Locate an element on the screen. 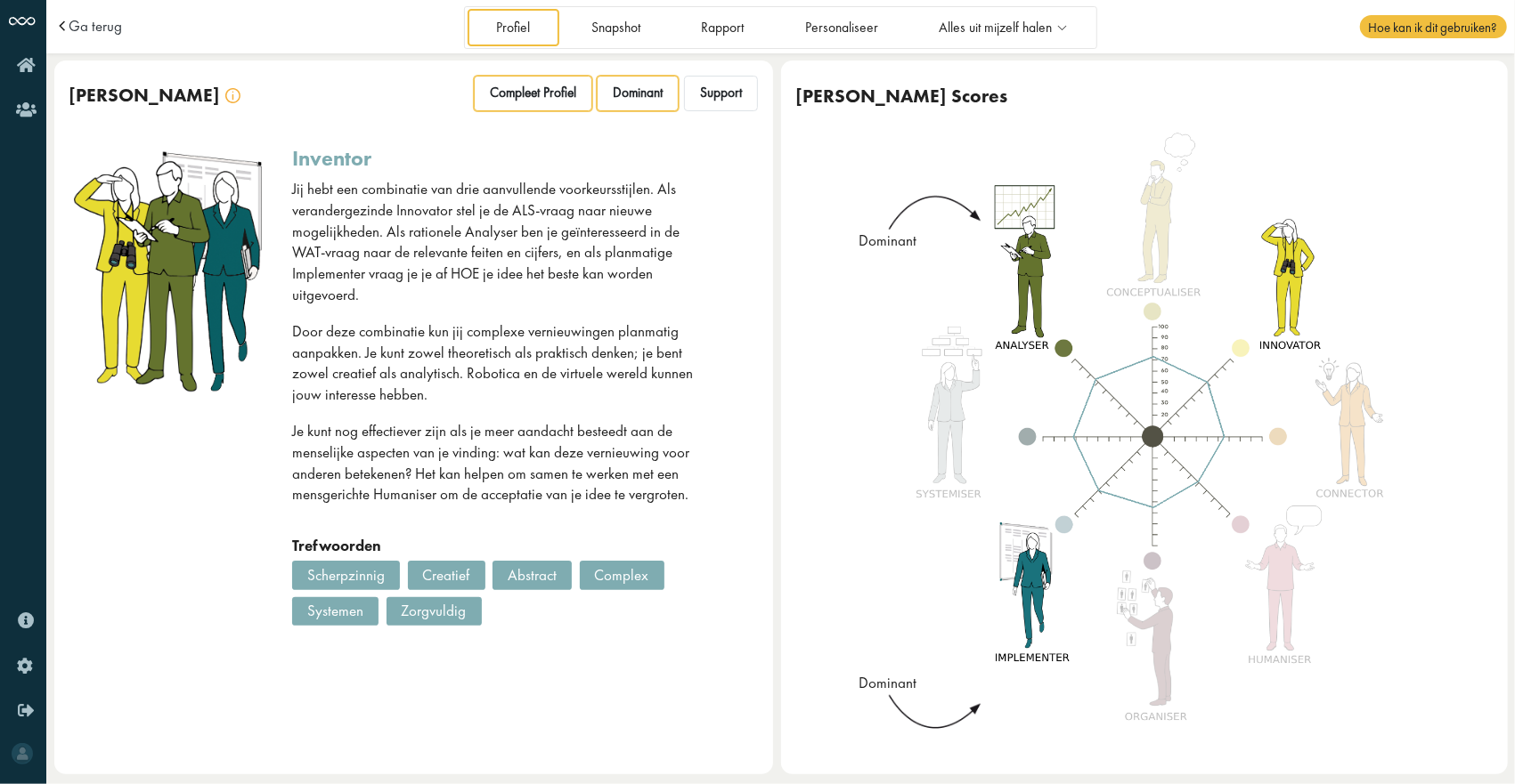  p: Jij hebt een combinatie van drie aanvullende voorkeursstijlen. Als verandergezinde Innovator stel... is located at coordinates (502, 242).